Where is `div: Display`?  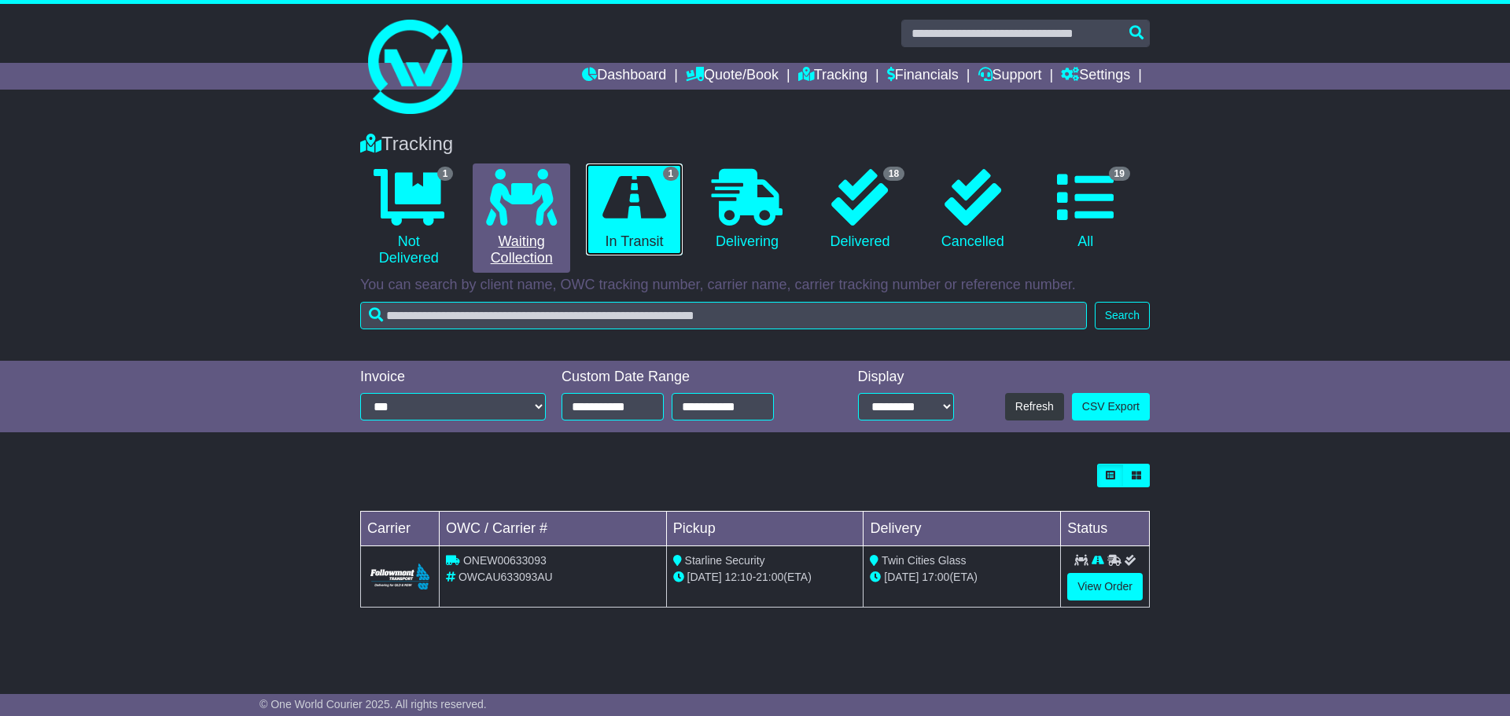 div: Display is located at coordinates (906, 377).